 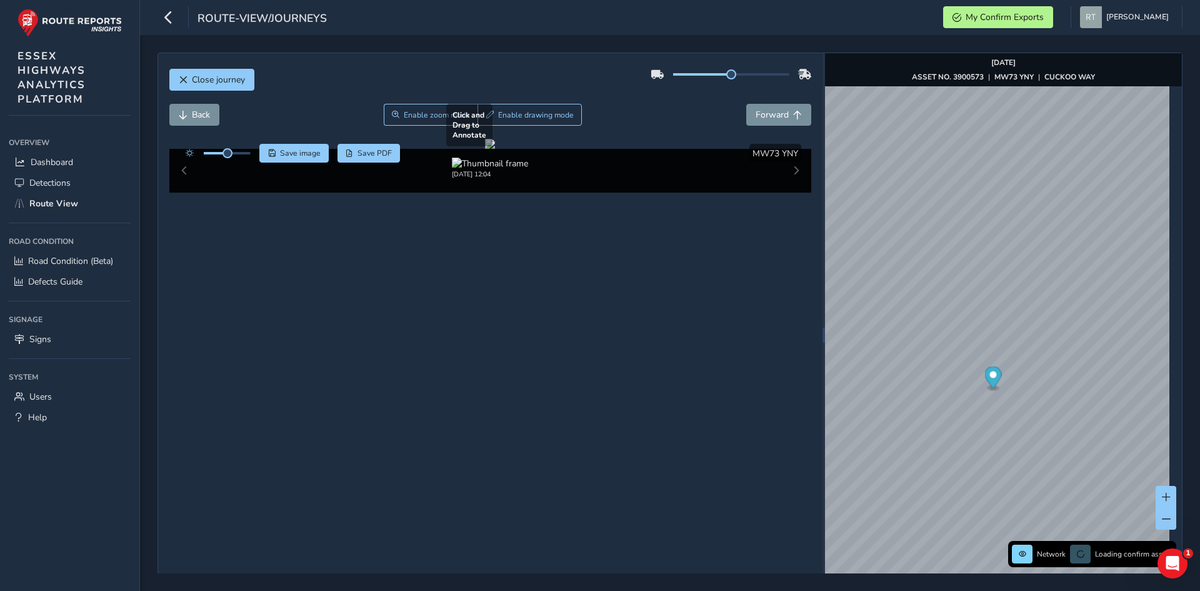 What do you see at coordinates (69, 396) in the screenshot?
I see `a: Users` at bounding box center [69, 396].